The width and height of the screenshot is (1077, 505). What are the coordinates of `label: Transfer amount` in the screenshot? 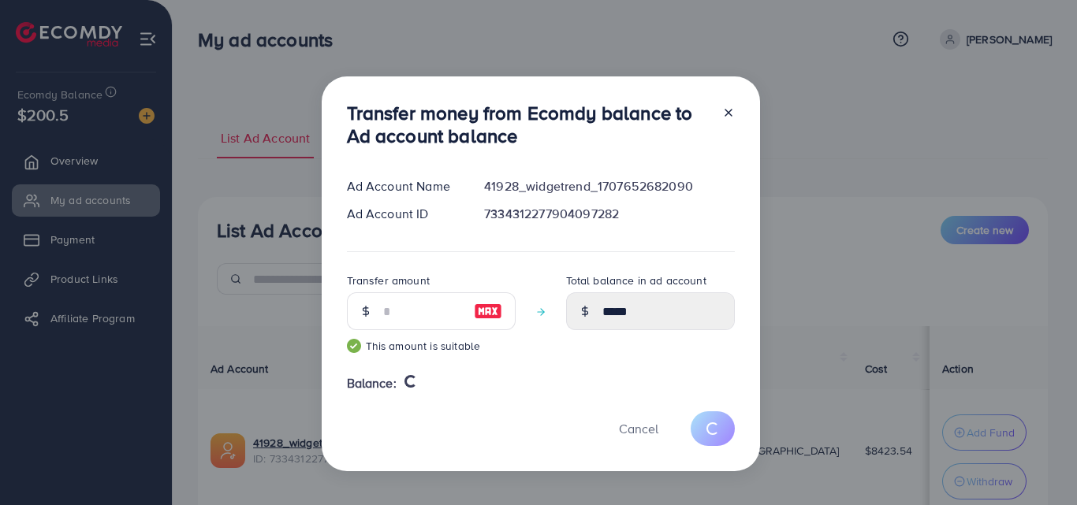 It's located at (388, 281).